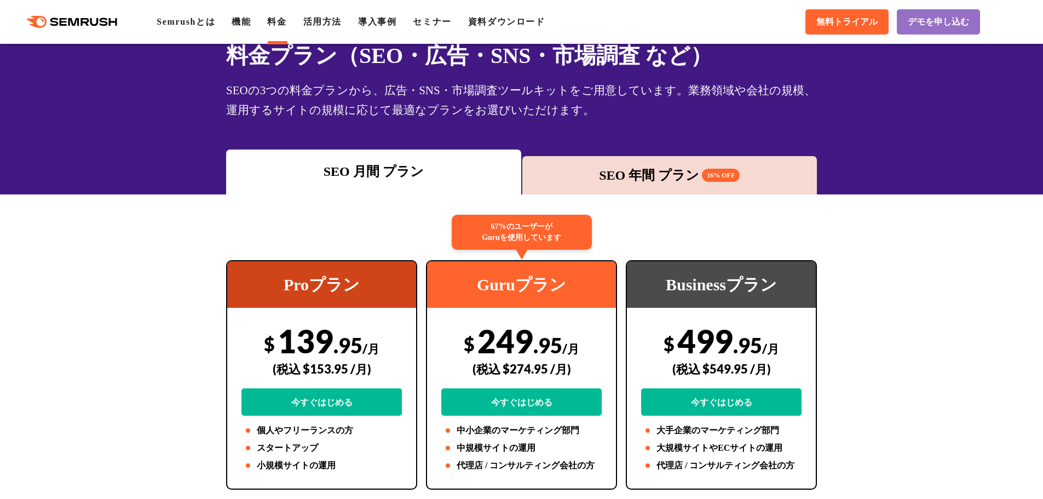 Image resolution: width=1043 pixels, height=499 pixels. What do you see at coordinates (721, 284) in the screenshot?
I see `div: Businessプラン` at bounding box center [721, 284].